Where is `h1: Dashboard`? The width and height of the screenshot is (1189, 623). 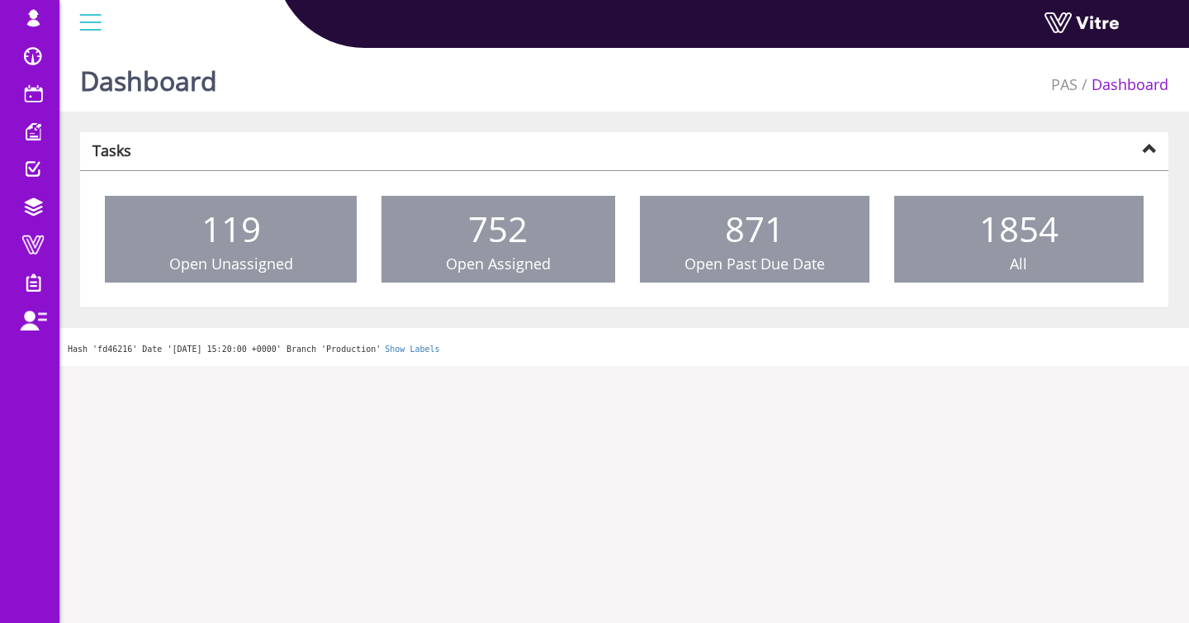 h1: Dashboard is located at coordinates (149, 76).